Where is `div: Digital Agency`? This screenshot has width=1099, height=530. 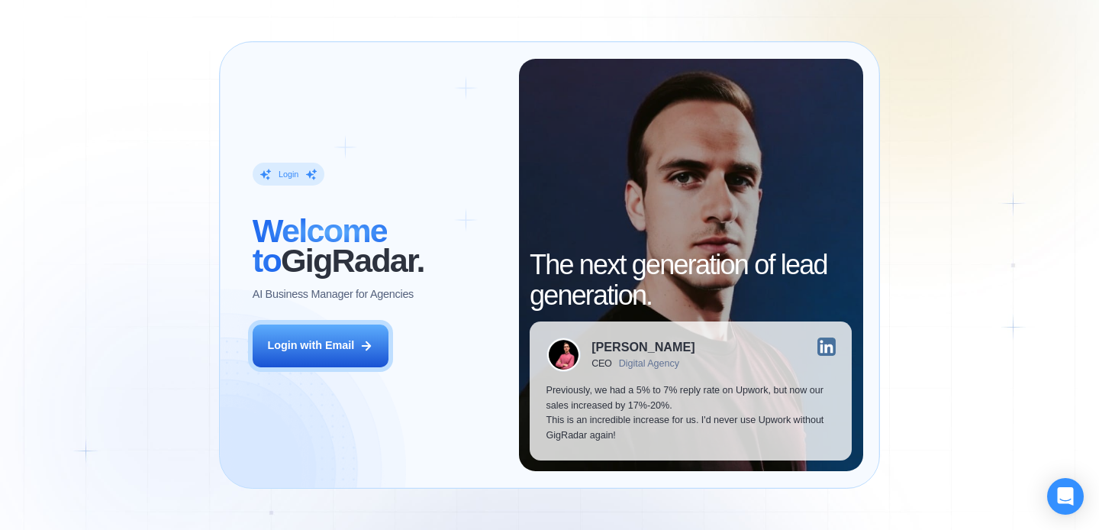 div: Digital Agency is located at coordinates (649, 363).